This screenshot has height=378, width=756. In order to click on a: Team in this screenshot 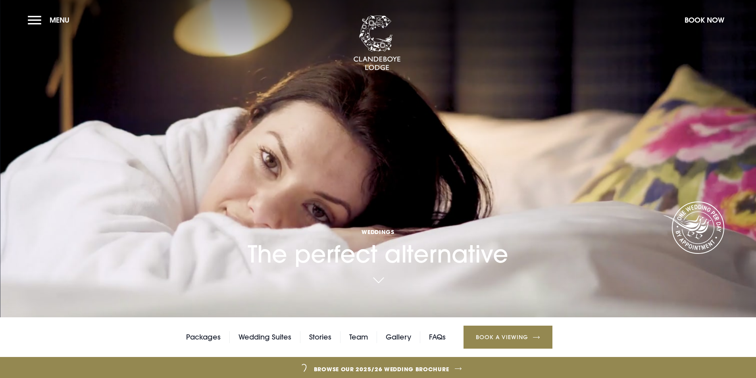, I will do `click(358, 337)`.